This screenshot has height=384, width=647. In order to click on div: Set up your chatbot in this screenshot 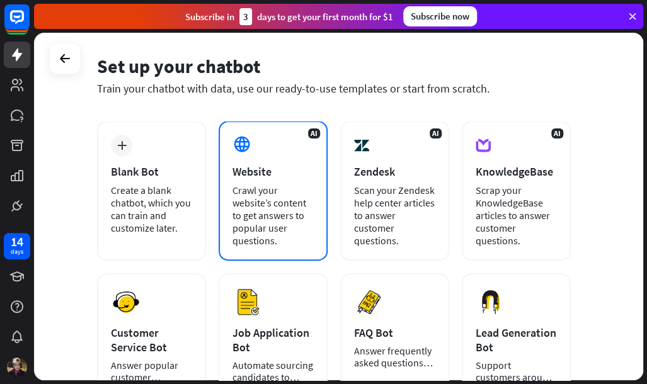, I will do `click(334, 66)`.